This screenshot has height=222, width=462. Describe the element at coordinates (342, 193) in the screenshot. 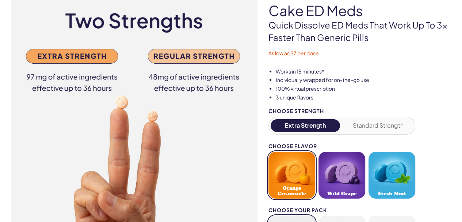

I see `span: Wild Grape` at that location.